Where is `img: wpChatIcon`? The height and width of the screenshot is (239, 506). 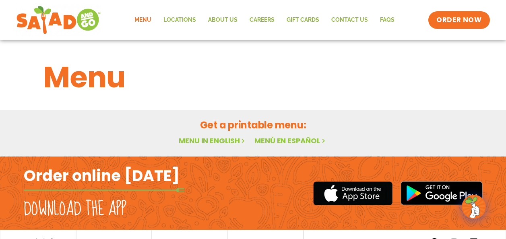 img: wpChatIcon is located at coordinates (474, 207).